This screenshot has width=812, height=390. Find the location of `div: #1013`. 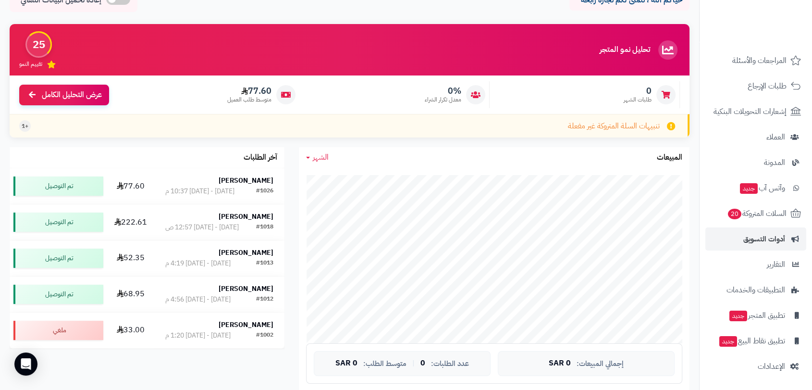

div: #1013 is located at coordinates (265, 263).